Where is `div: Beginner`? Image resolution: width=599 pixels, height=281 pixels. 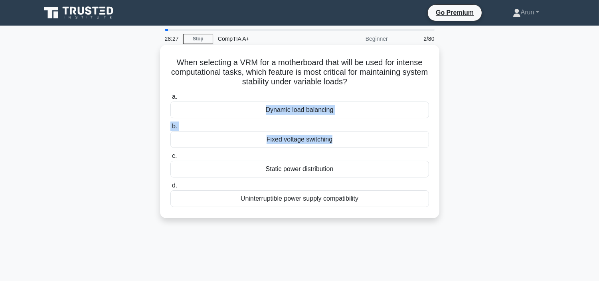 div: Beginner is located at coordinates (358, 39).